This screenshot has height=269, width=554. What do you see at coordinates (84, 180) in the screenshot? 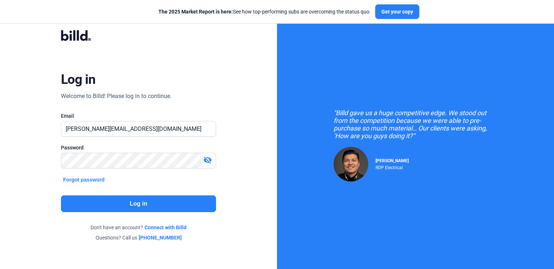
I see `button: Forgot password` at bounding box center [84, 180].